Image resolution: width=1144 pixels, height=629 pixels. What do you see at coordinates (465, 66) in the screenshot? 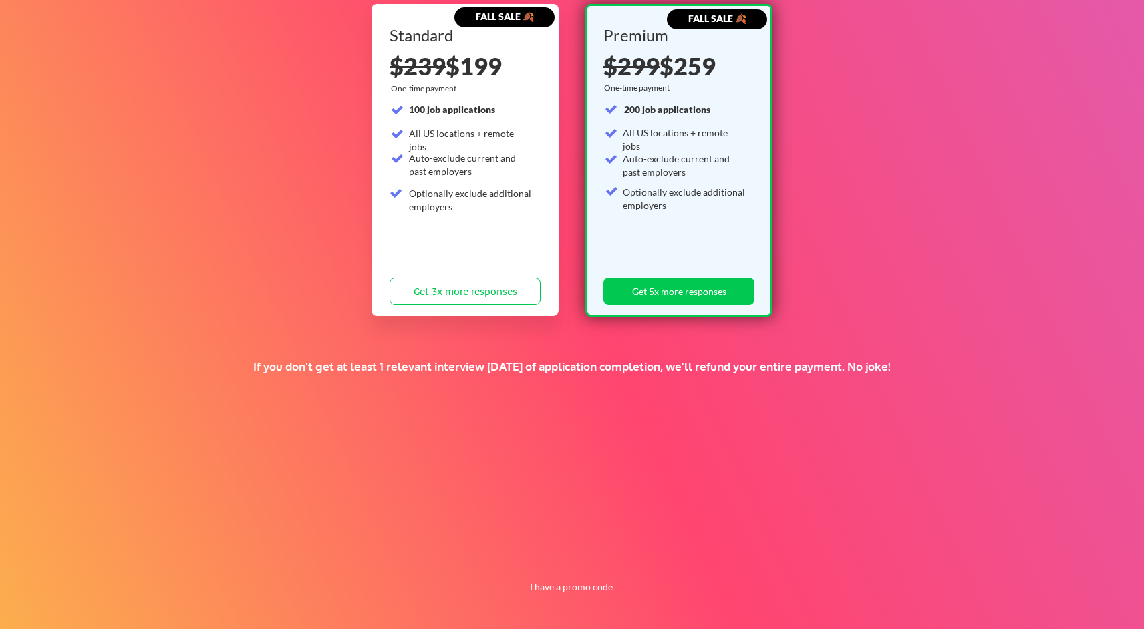
I see `div: $199` at bounding box center [465, 66].